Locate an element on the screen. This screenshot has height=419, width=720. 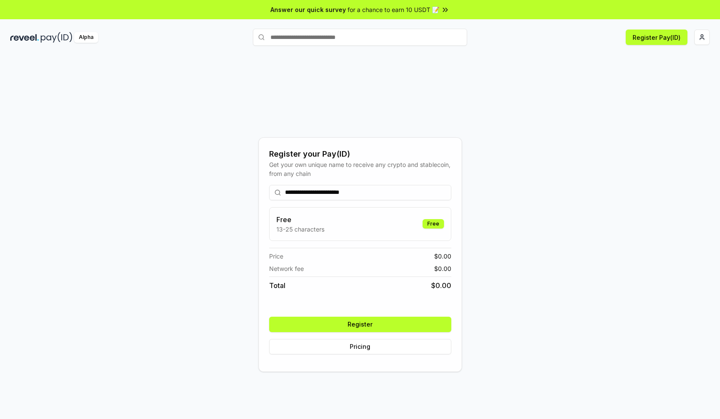
button: Register Pay(ID) is located at coordinates (656, 37).